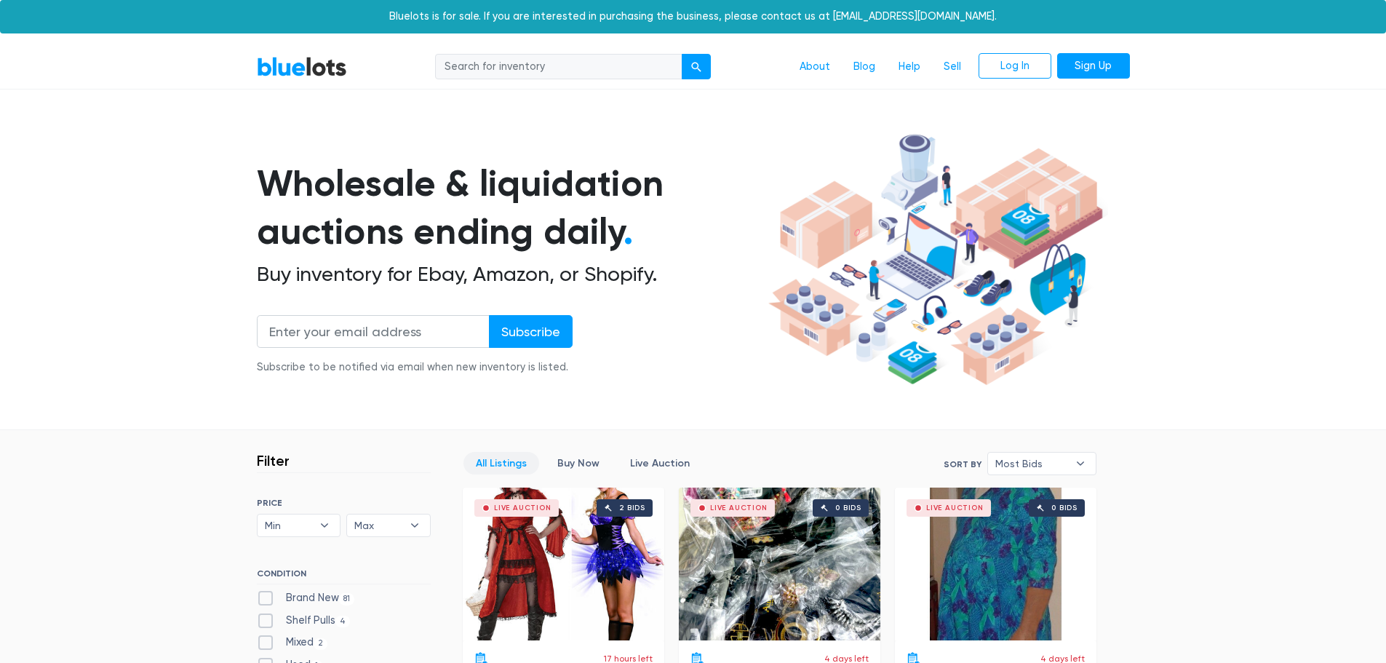 The height and width of the screenshot is (663, 1386). Describe the element at coordinates (321, 644) in the screenshot. I see `span: 2` at that location.